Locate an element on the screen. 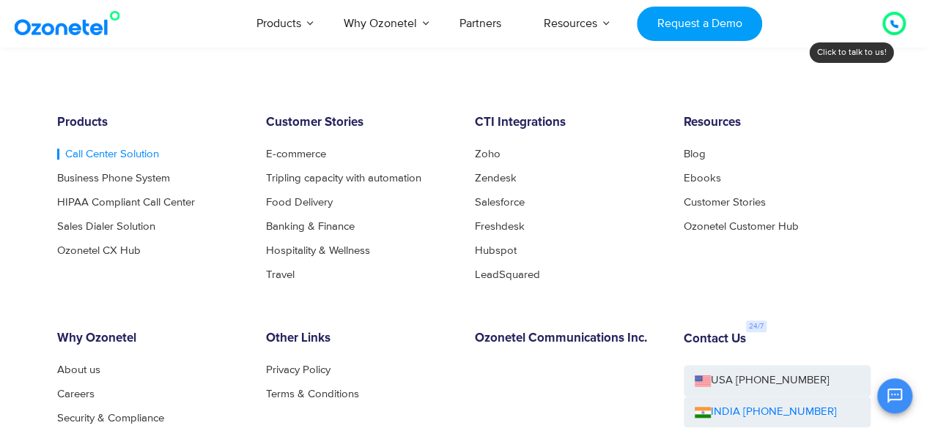  h6: Why Ozonetel is located at coordinates (150, 339).